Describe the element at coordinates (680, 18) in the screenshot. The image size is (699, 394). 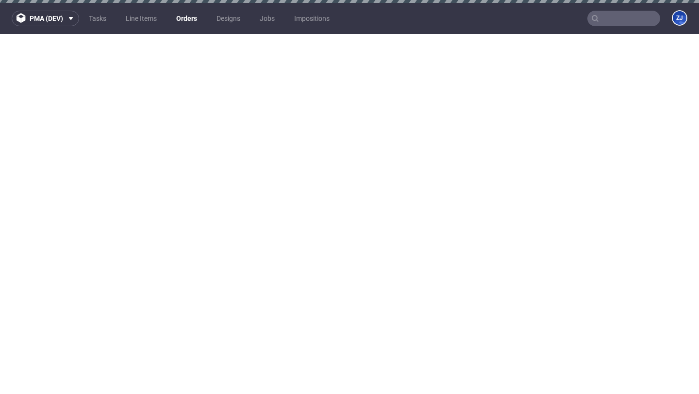
I see `figcaption: ZJ` at that location.